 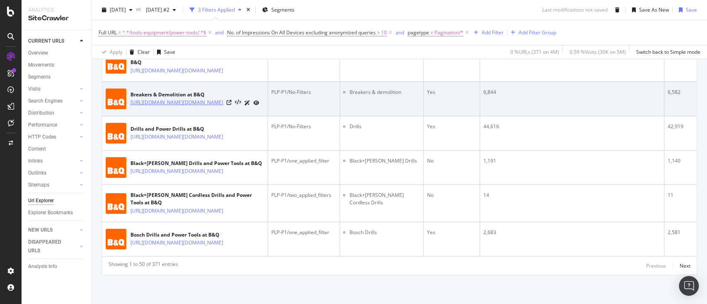 What do you see at coordinates (572, 233) in the screenshot?
I see `div: 2,683` at bounding box center [572, 233].